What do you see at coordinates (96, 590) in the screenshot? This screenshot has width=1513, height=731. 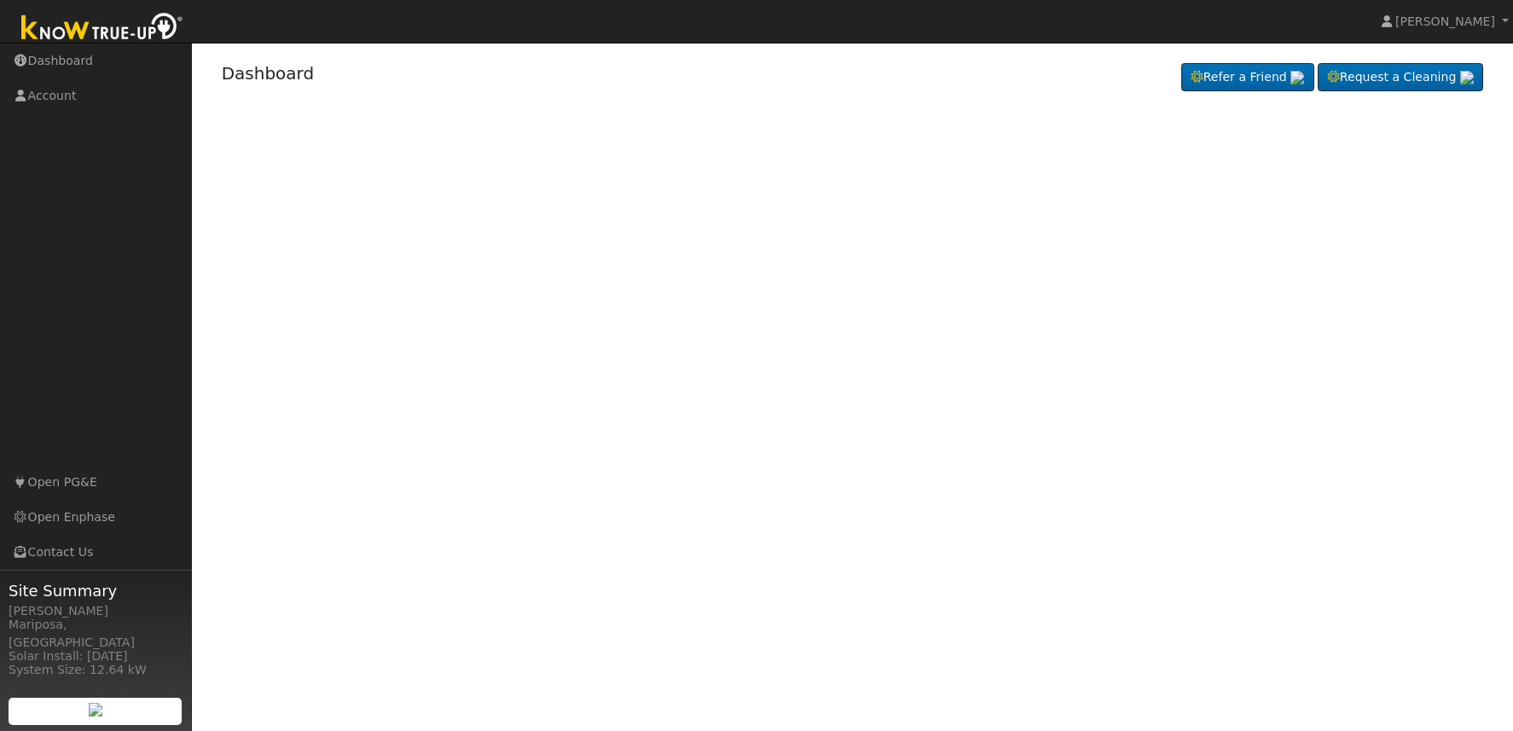 I see `span: Site Summary` at bounding box center [96, 590].